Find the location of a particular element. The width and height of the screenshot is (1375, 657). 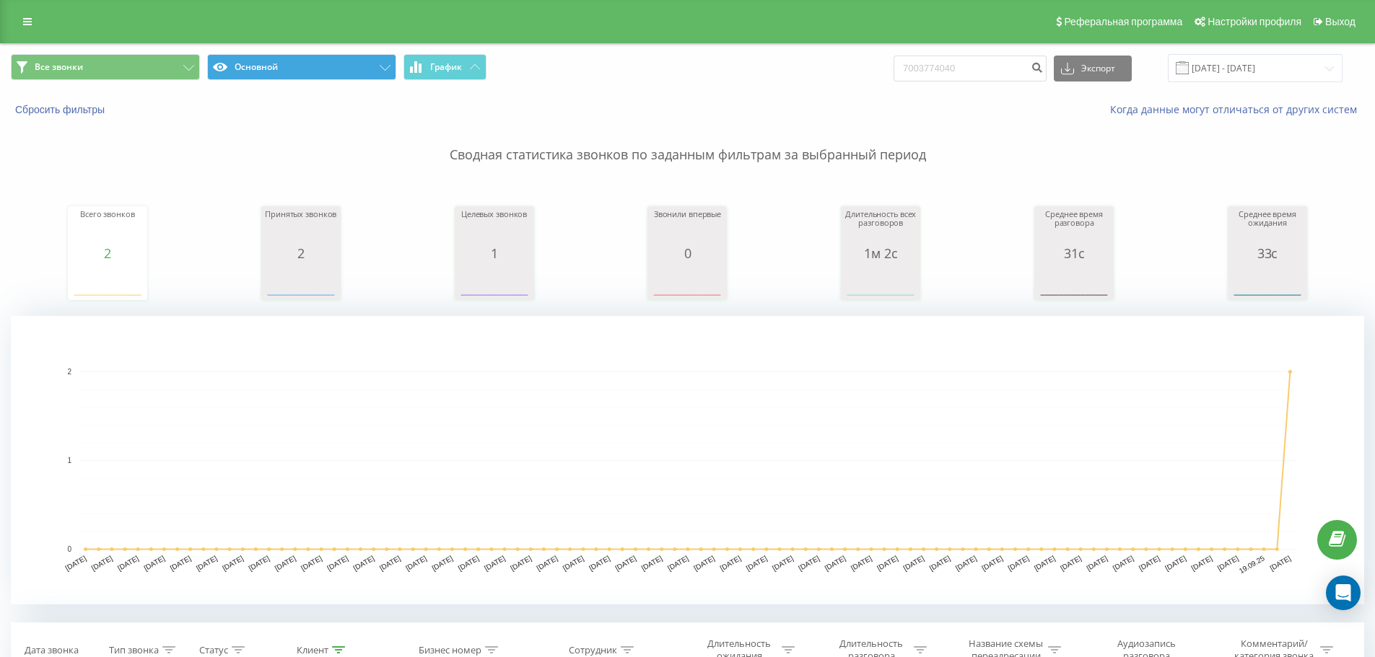

button: Основной is located at coordinates (302, 67).